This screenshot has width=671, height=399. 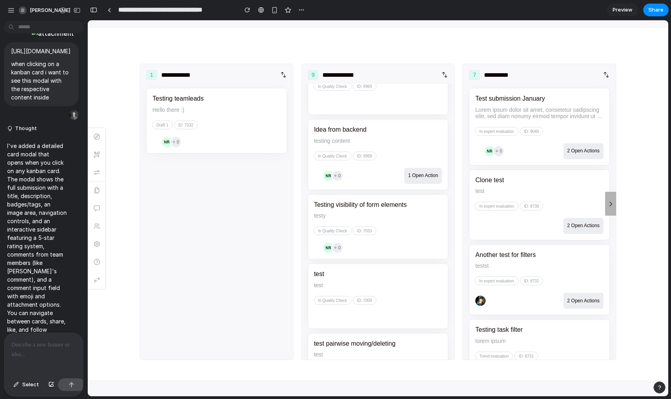 What do you see at coordinates (129, 100) in the screenshot?
I see `suggestion-card: Testing teamleadsHello there :)Draft 1ID: 7032+ 0` at bounding box center [129, 100].